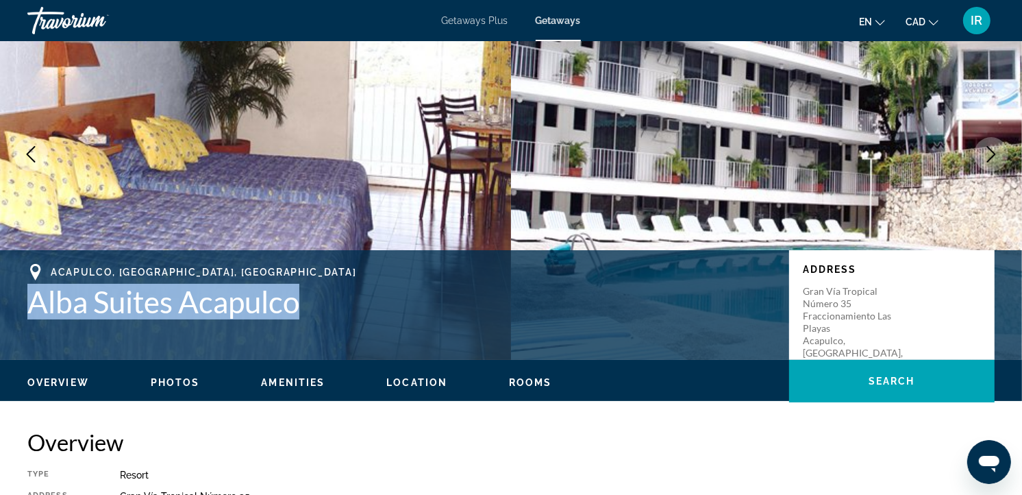  Describe the element at coordinates (401, 301) in the screenshot. I see `h1: Alba Suites Acapulco` at that location.